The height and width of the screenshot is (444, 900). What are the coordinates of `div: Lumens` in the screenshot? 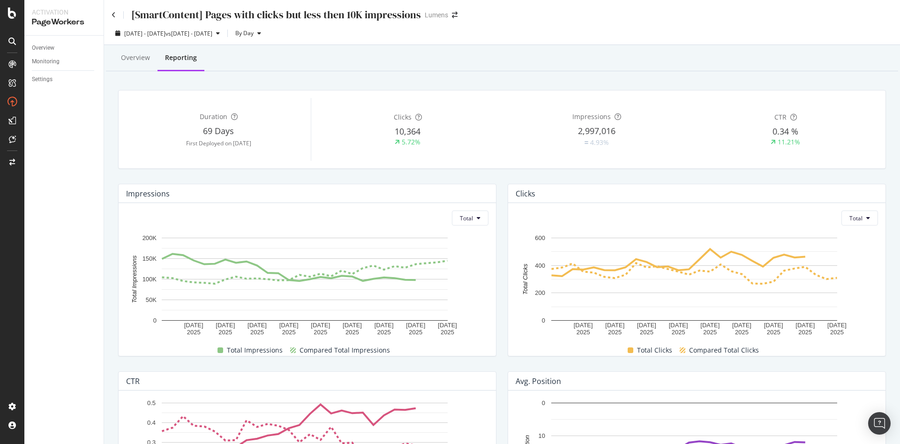 It's located at (436, 15).